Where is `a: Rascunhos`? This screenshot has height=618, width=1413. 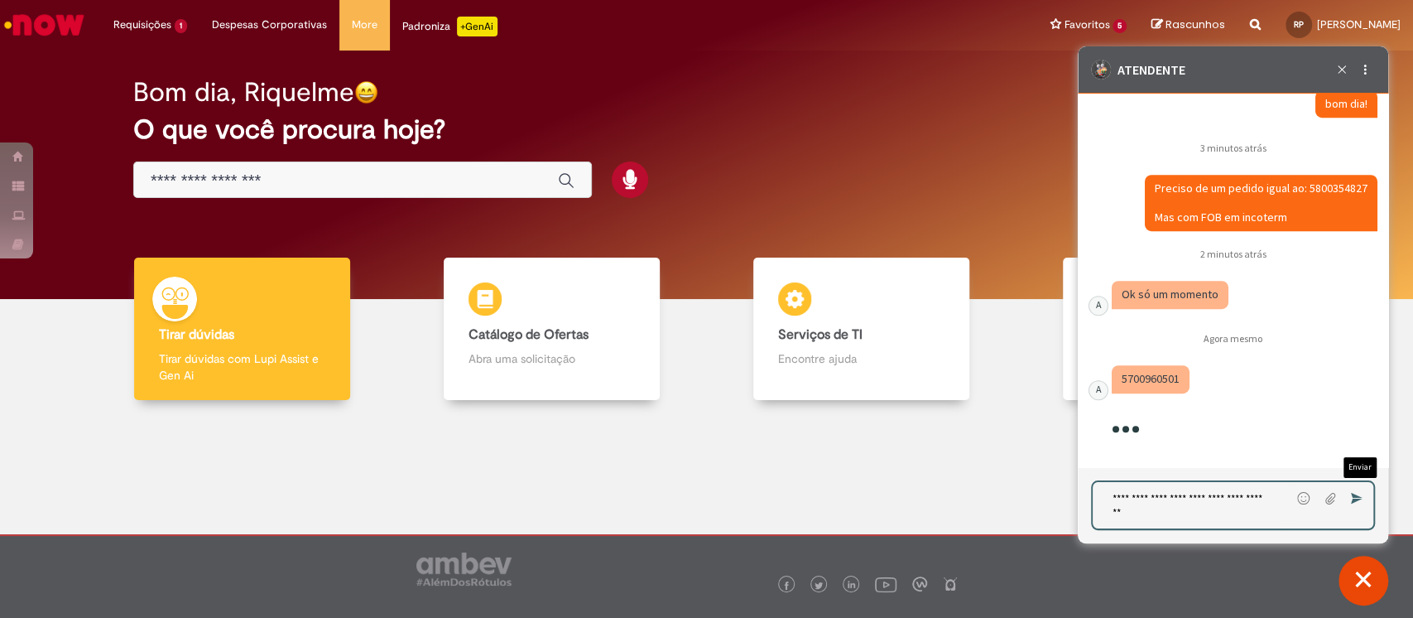 a: Rascunhos is located at coordinates (1188, 25).